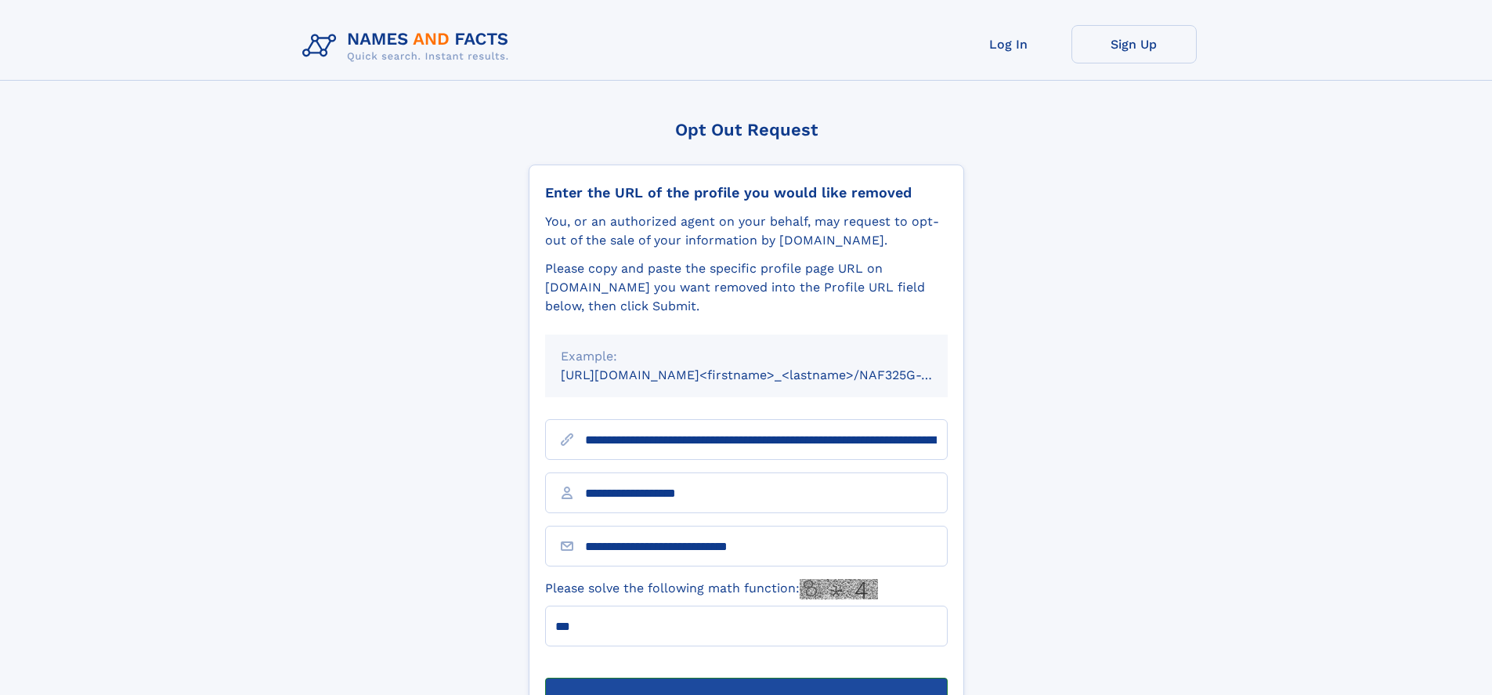  Describe the element at coordinates (1009, 44) in the screenshot. I see `a: Log In` at that location.